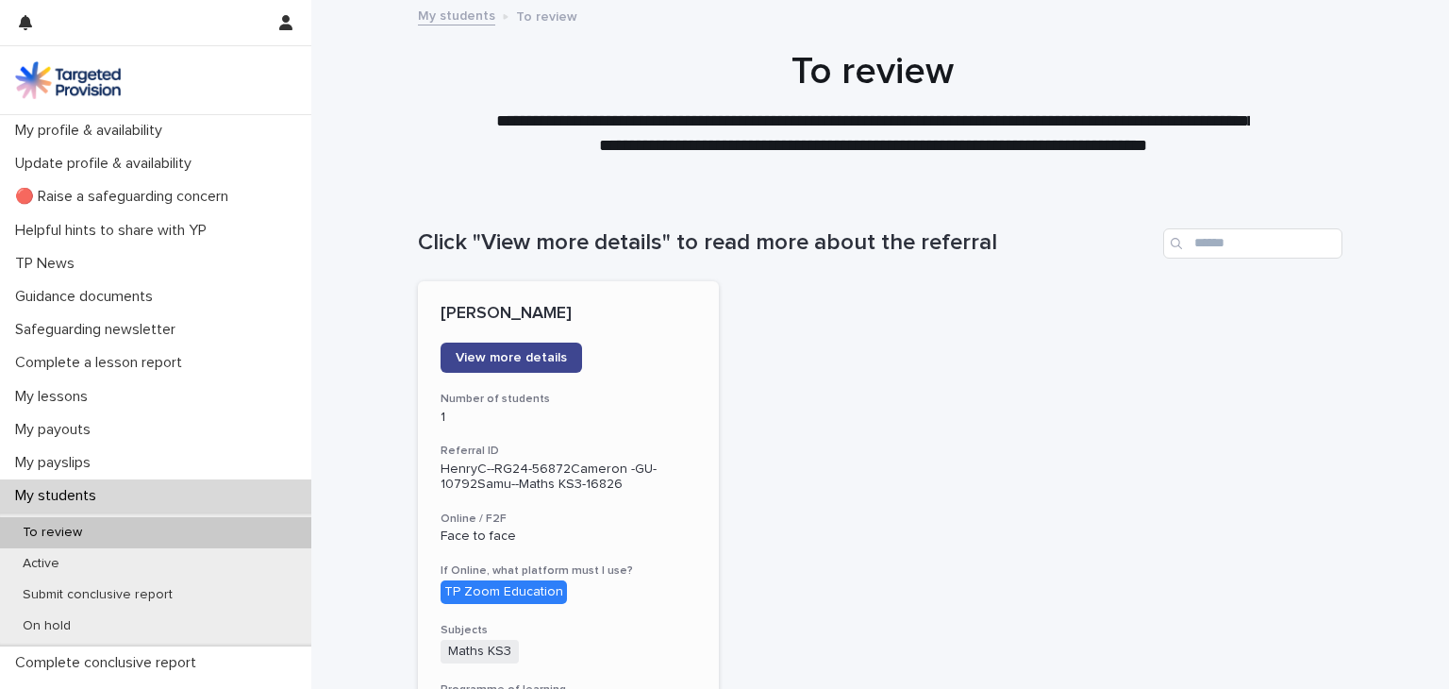 This screenshot has height=689, width=1449. Describe the element at coordinates (55, 396) in the screenshot. I see `p: My lessons` at that location.